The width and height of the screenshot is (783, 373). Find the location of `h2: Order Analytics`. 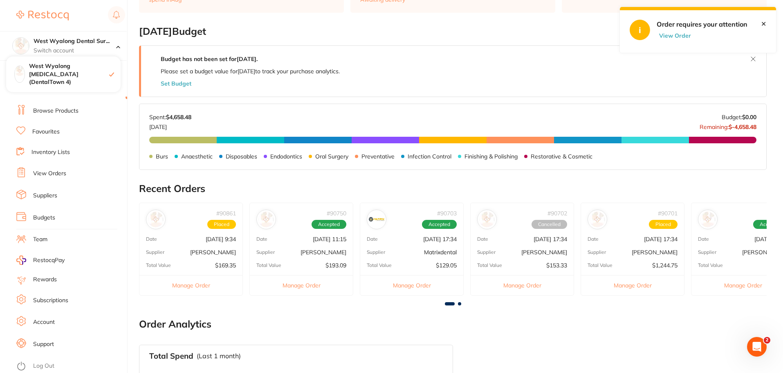

h2: Order Analytics is located at coordinates (453, 324).